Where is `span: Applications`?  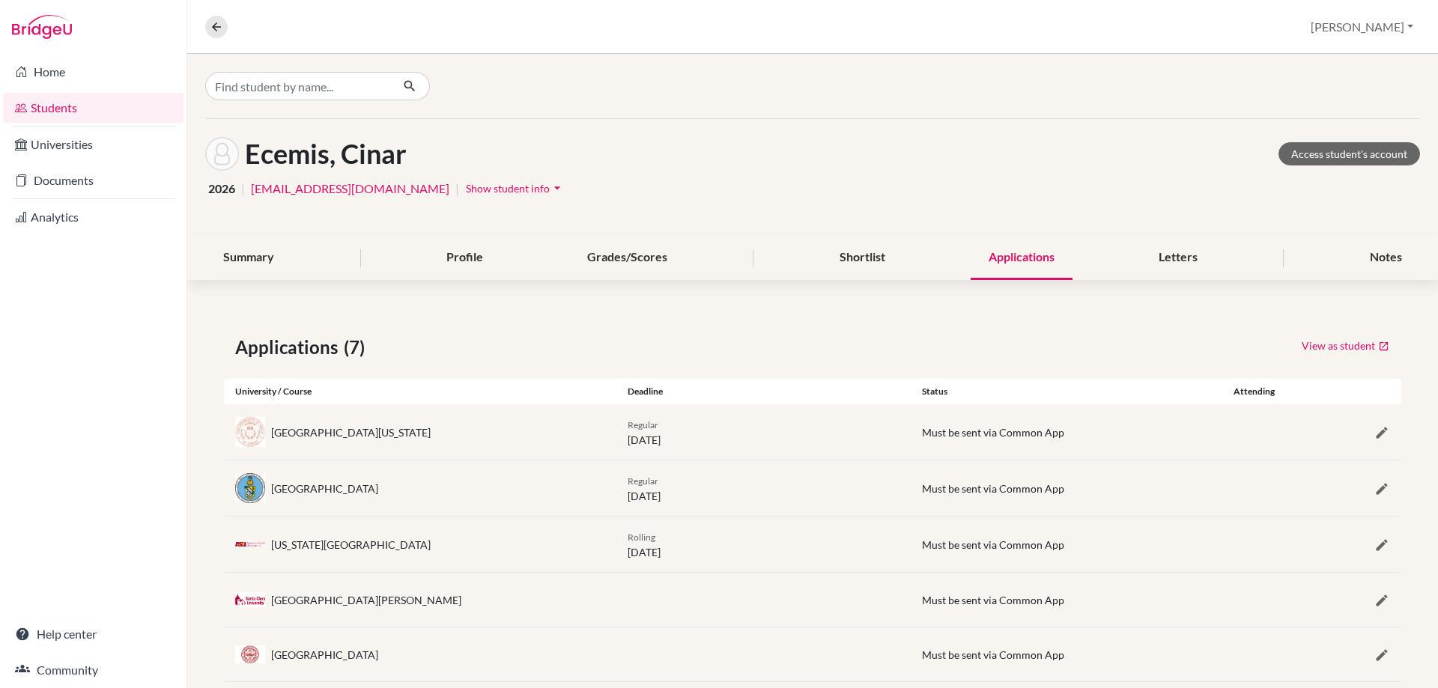 span: Applications is located at coordinates (289, 348).